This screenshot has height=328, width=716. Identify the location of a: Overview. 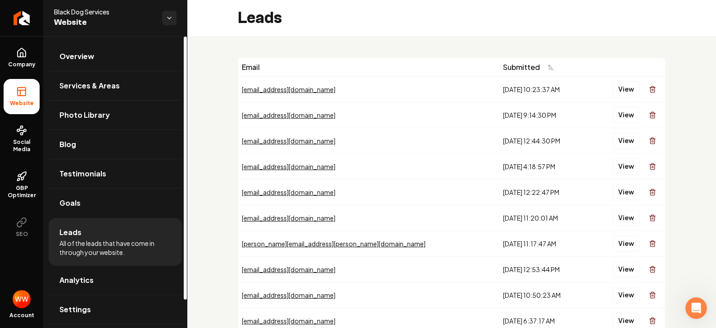
(115, 56).